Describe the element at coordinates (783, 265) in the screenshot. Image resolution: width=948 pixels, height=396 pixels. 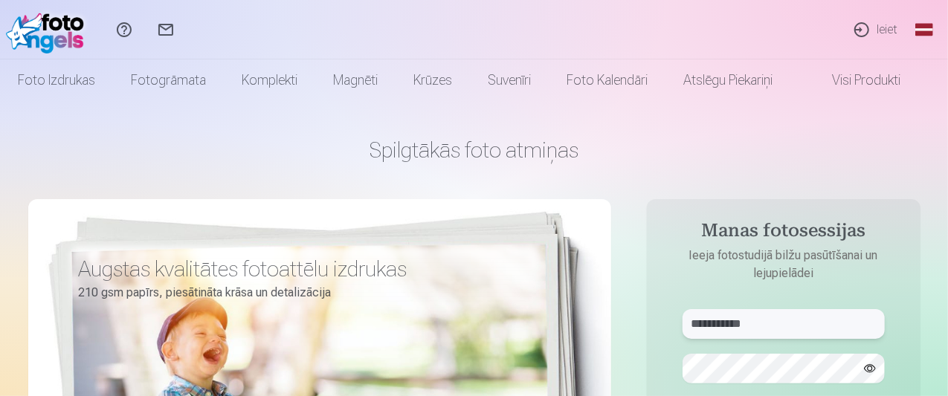
I see `p: Ieeja fotostudijā bilžu pasūtīšanai un lejupielādei` at that location.